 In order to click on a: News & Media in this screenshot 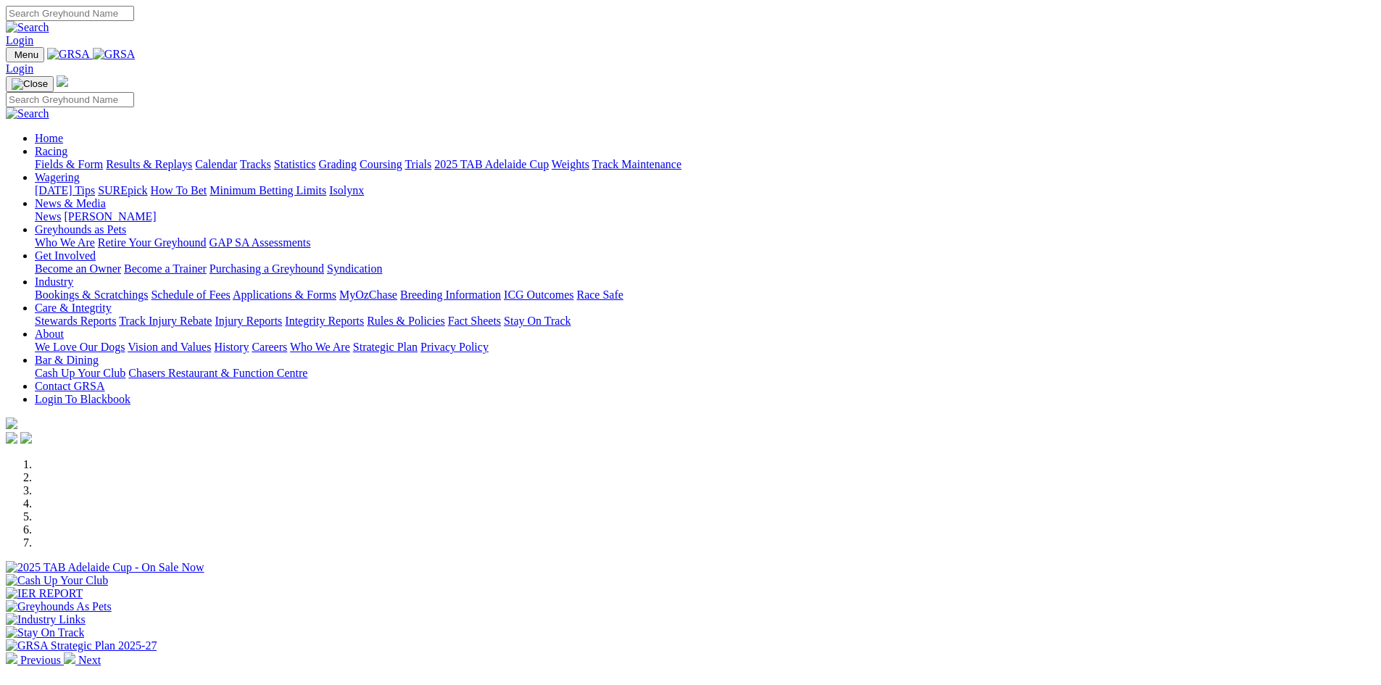, I will do `click(70, 203)`.